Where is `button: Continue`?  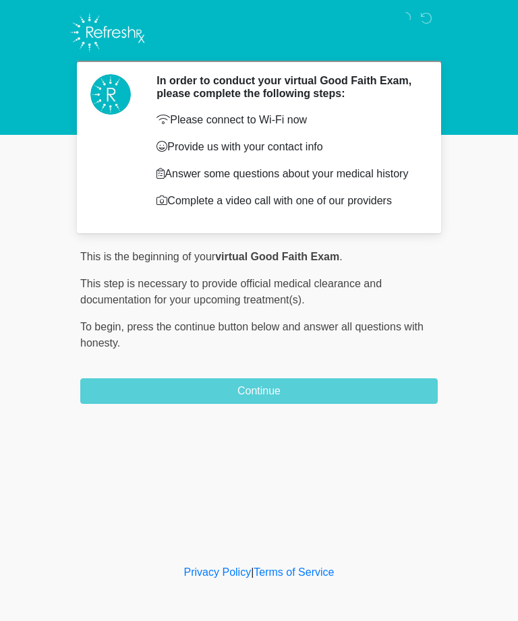
button: Continue is located at coordinates (259, 391).